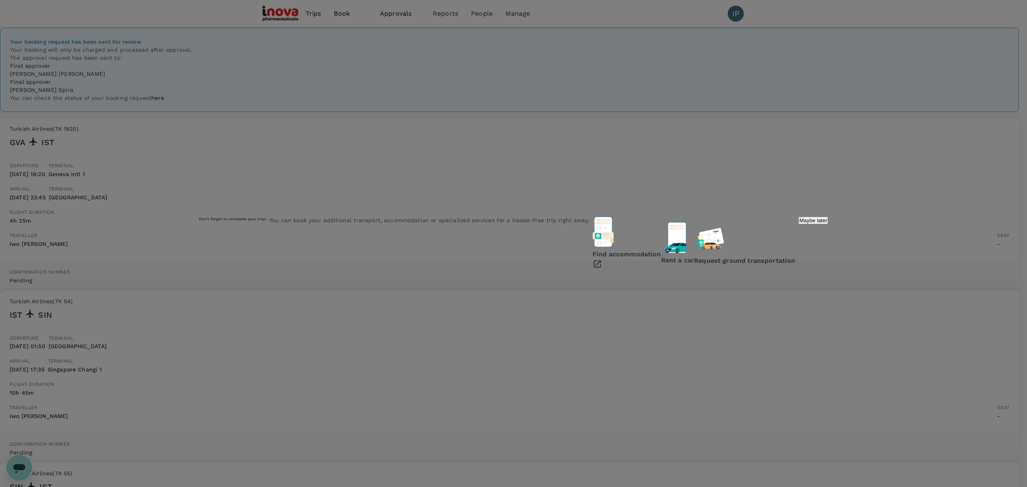 The image size is (1027, 487). What do you see at coordinates (429, 220) in the screenshot?
I see `p: You can book your additional transport, accommodation or specialized services for a hassle-free t...` at bounding box center [429, 220].